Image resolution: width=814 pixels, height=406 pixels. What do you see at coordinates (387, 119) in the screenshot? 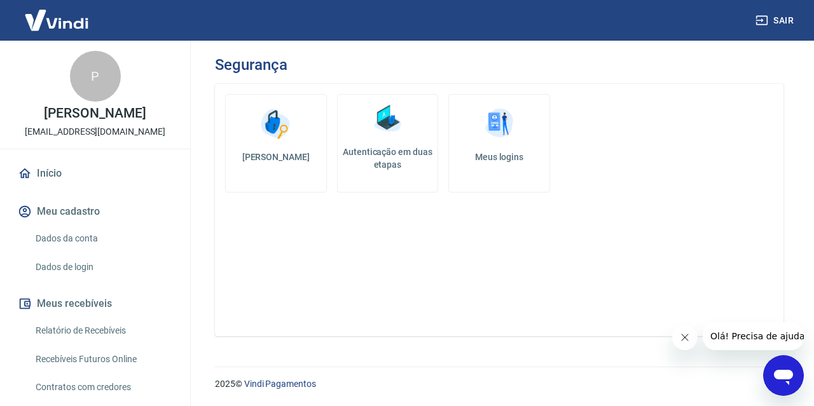
I see `img: Autenticação em duas etapas` at bounding box center [387, 119].